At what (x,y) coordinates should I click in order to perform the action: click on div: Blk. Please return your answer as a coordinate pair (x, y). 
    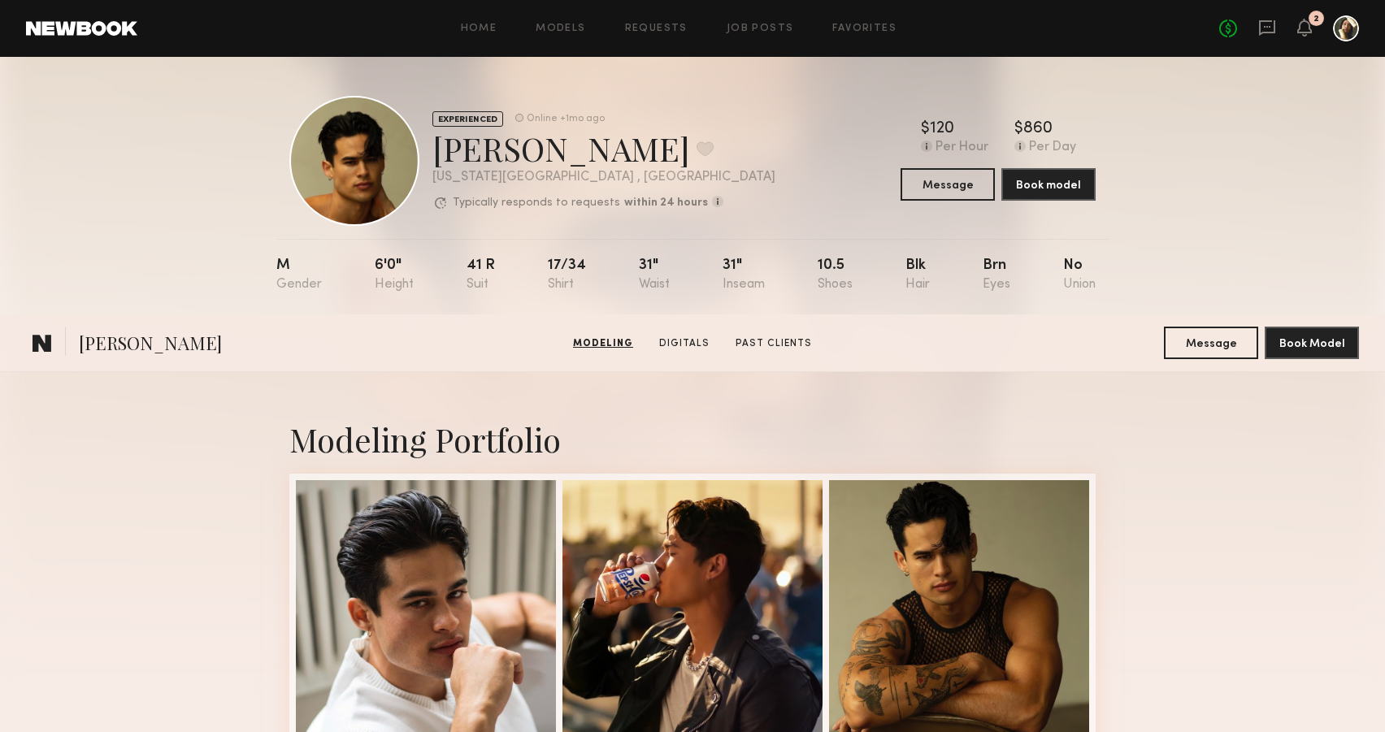
    Looking at the image, I should click on (918, 275).